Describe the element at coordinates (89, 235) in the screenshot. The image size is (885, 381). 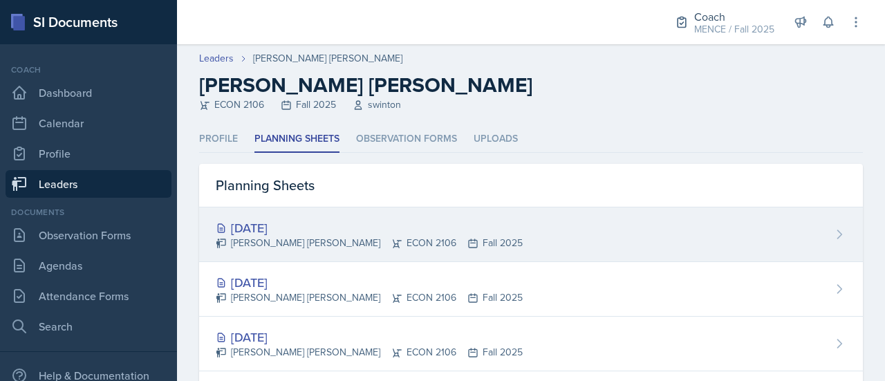
I see `a: Observation Forms` at that location.